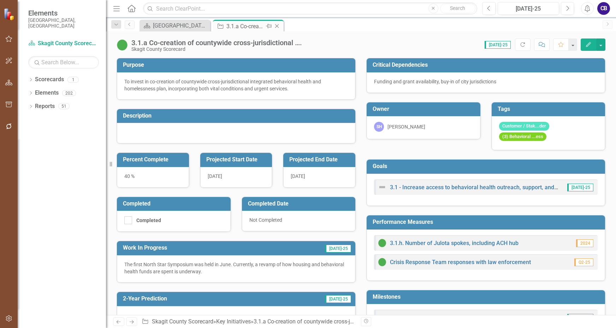  I want to click on span: Q2-25, so click(584, 262).